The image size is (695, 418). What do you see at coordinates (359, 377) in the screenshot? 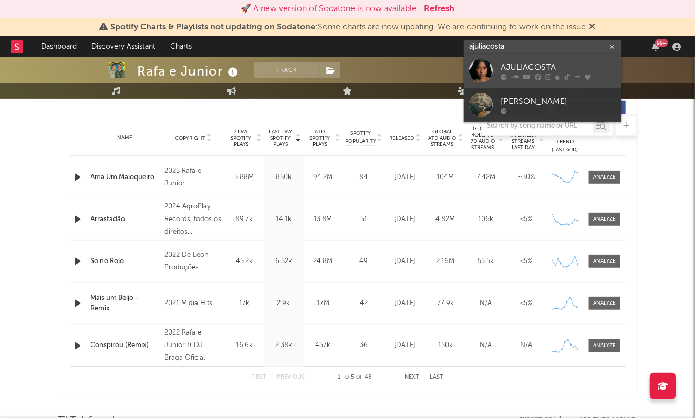
I see `span: of` at bounding box center [359, 377].